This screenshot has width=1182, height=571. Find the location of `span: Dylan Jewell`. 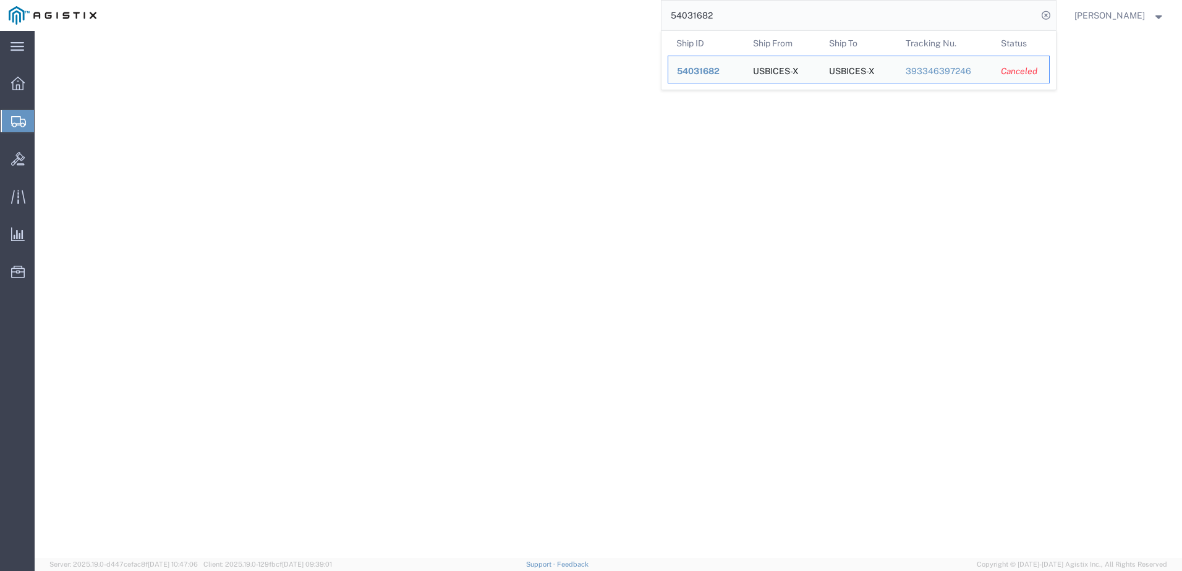

span: Dylan Jewell is located at coordinates (1109, 15).